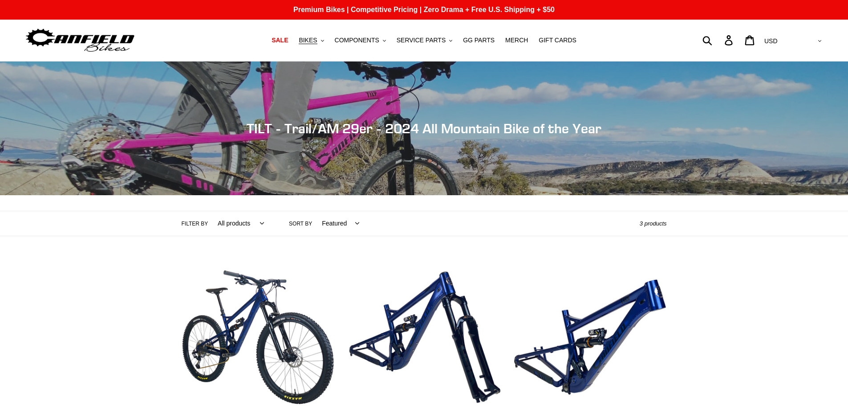  What do you see at coordinates (308, 40) in the screenshot?
I see `span: BIKES` at bounding box center [308, 40].